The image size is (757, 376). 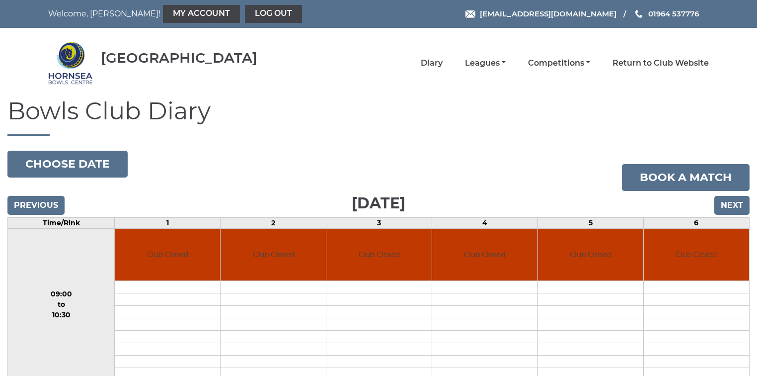 What do you see at coordinates (167, 223) in the screenshot?
I see `td: 1` at bounding box center [167, 223].